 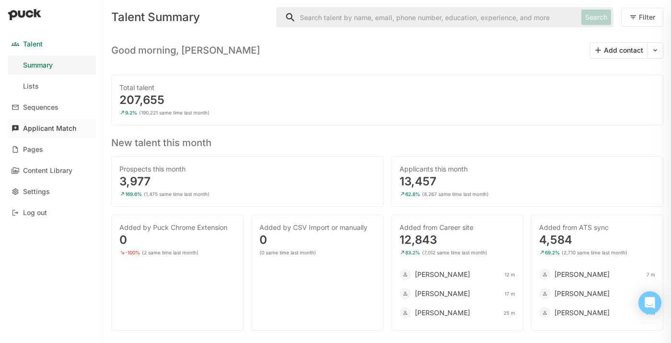 What do you see at coordinates (49, 128) in the screenshot?
I see `div: Applicant Match` at bounding box center [49, 128].